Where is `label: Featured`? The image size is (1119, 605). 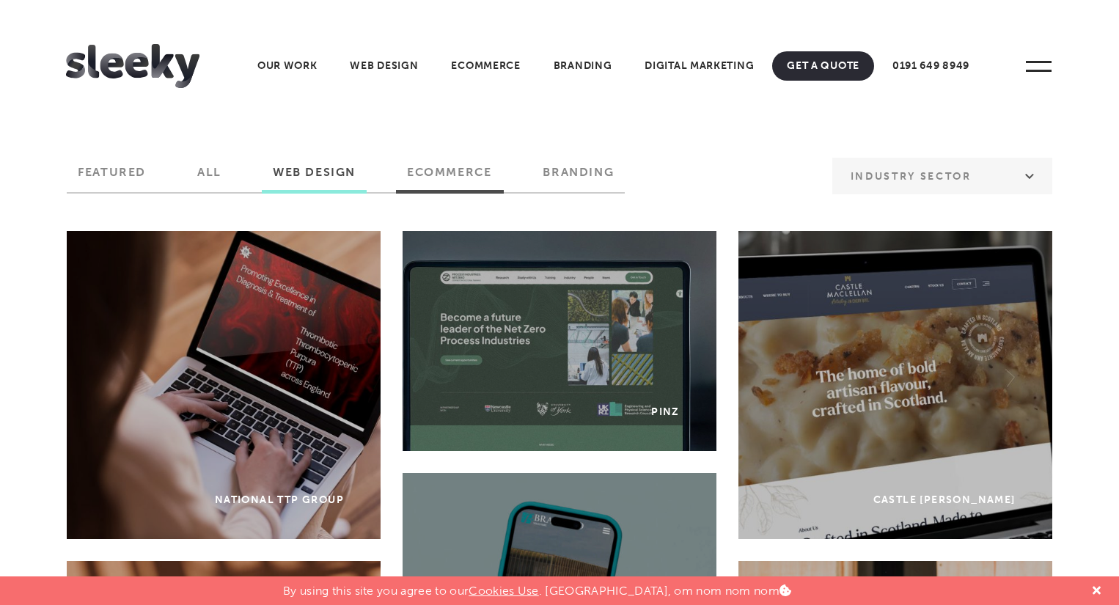
label: Featured is located at coordinates (111, 177).